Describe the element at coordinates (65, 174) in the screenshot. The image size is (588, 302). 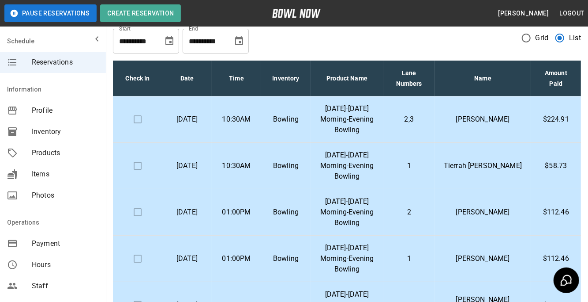
I see `span: Items` at that location.